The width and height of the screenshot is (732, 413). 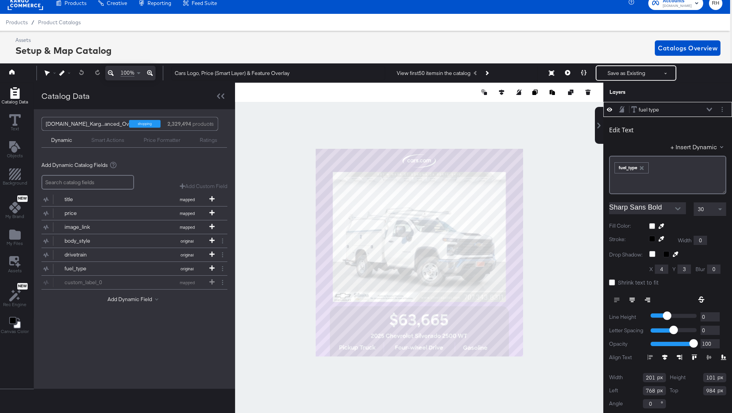 What do you see at coordinates (688, 48) in the screenshot?
I see `span: Catalogs Overview` at bounding box center [688, 48].